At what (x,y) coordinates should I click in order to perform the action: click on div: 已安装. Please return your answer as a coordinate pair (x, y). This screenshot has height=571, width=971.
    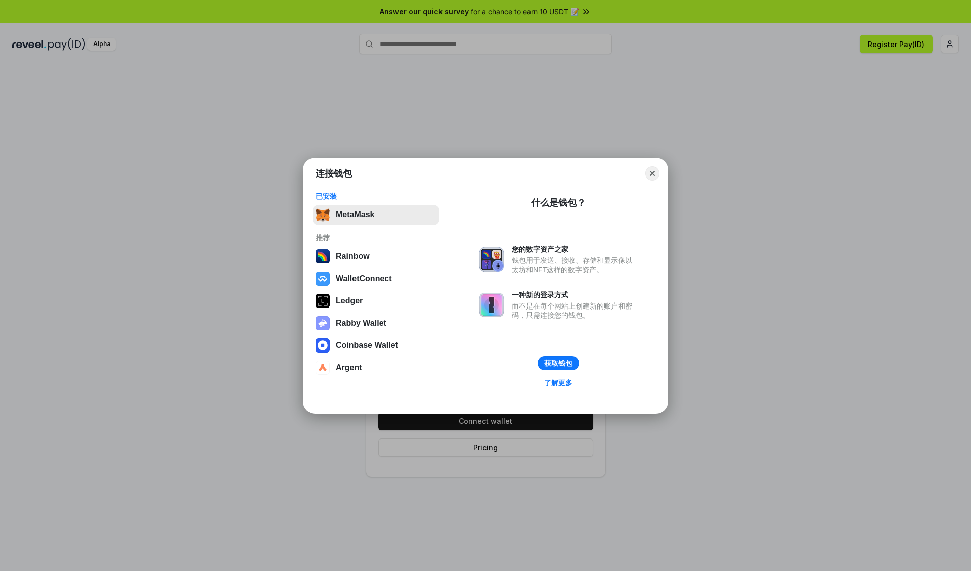
    Looking at the image, I should click on (376, 196).